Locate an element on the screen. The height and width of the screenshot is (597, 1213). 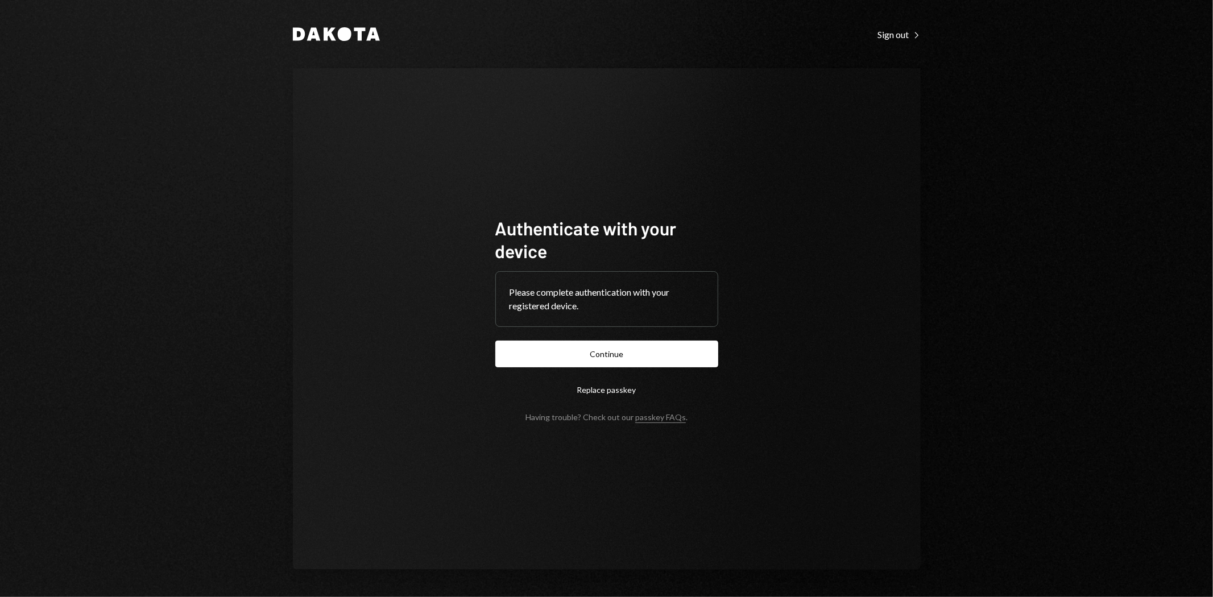
h1: Authenticate with your device is located at coordinates (607, 239).